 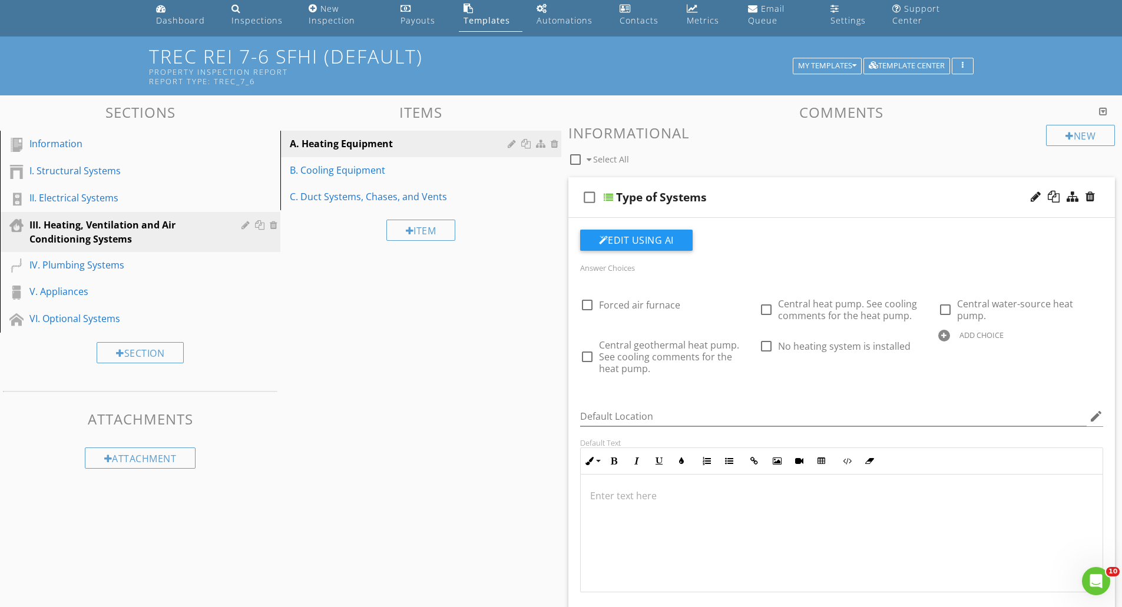 I want to click on div: A. Heating Equipment, so click(x=400, y=144).